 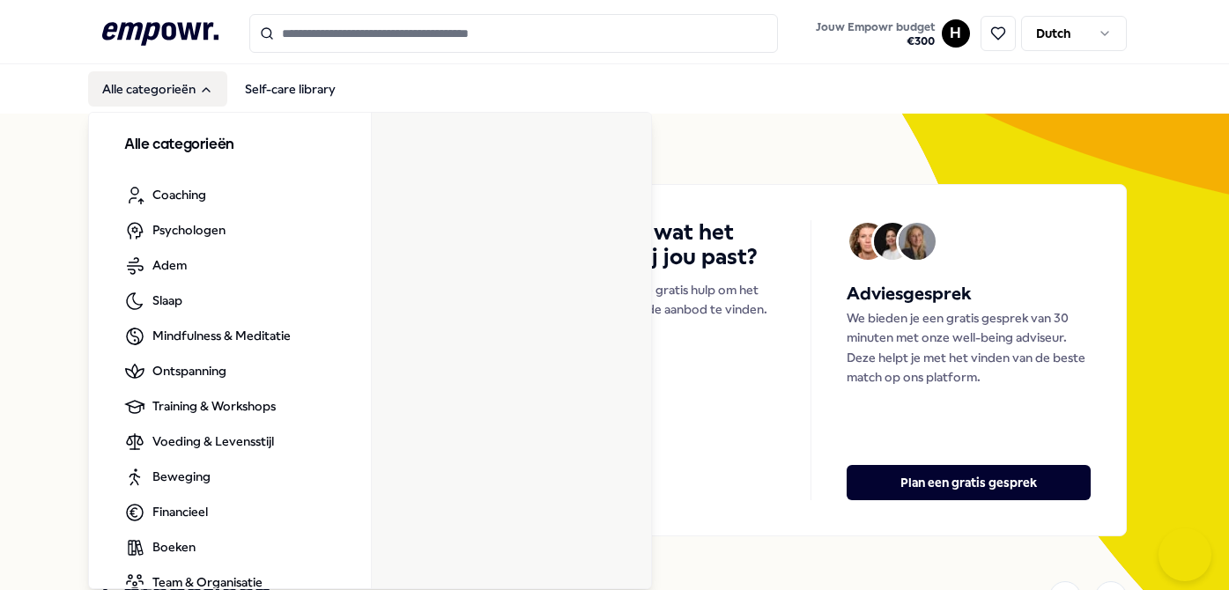 What do you see at coordinates (153, 301) in the screenshot?
I see `a: Slaap` at bounding box center [153, 301].